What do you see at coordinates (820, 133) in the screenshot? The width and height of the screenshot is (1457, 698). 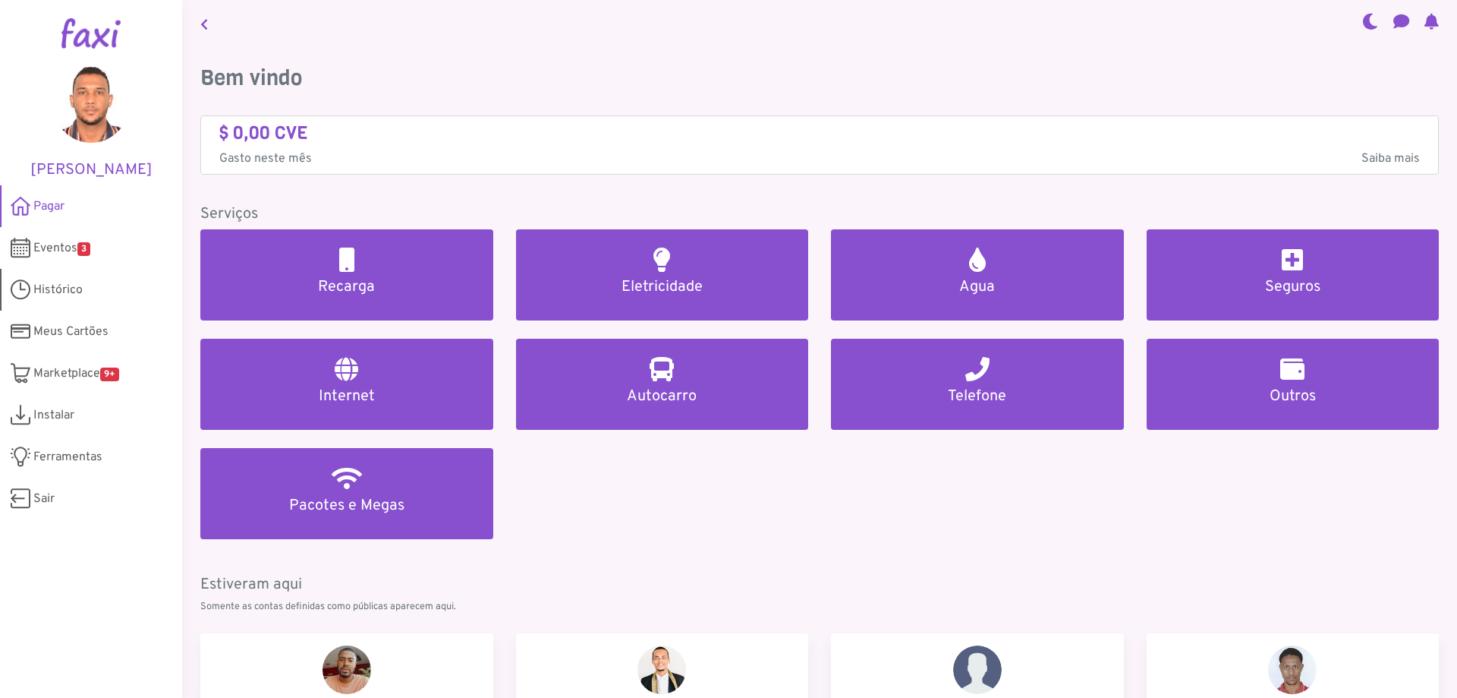 I see `h4: $ 0,00 CVE` at bounding box center [820, 133].